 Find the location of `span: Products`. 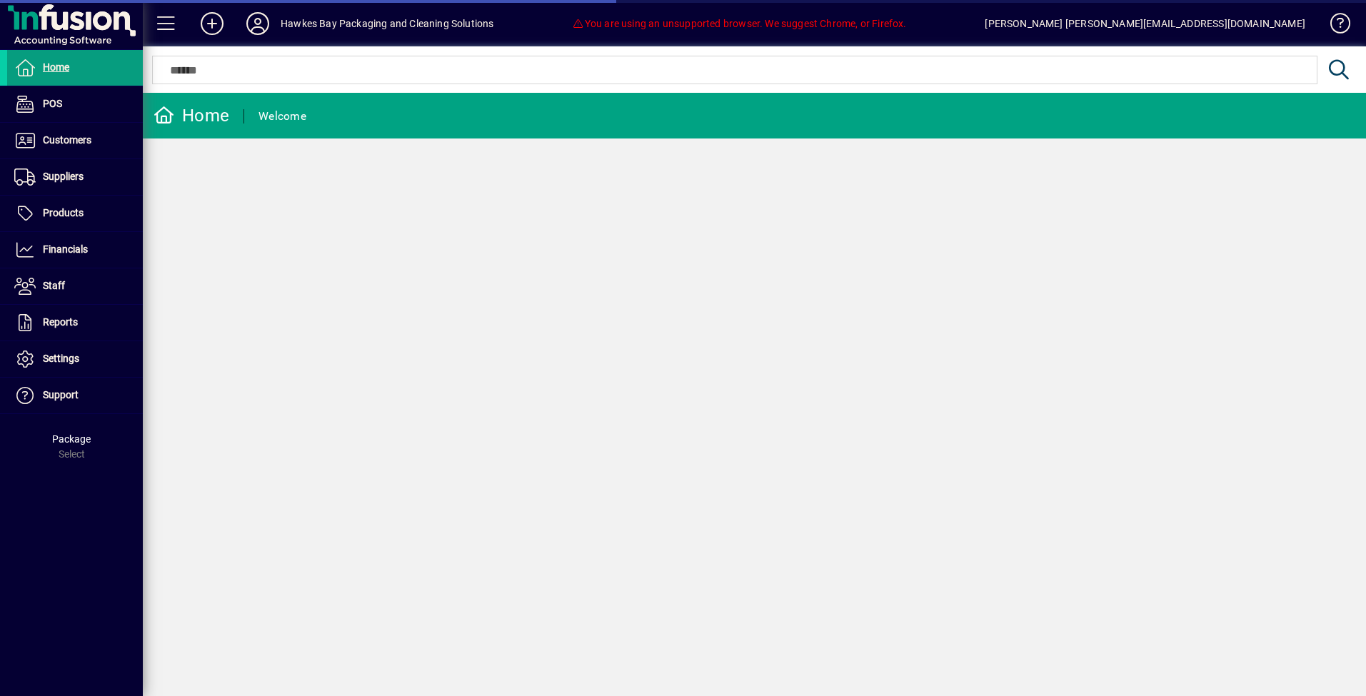

span: Products is located at coordinates (63, 213).